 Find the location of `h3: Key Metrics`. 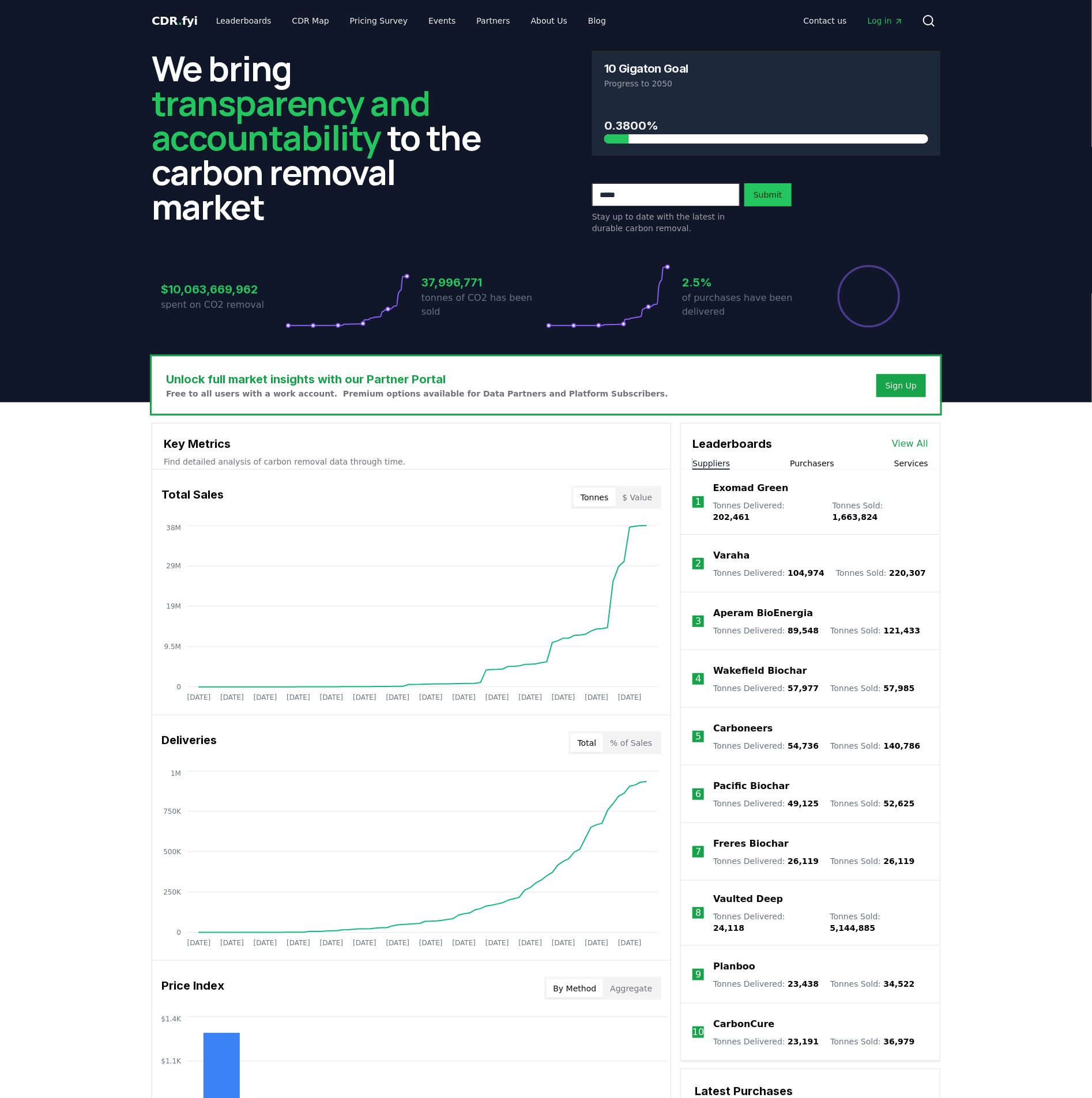

h3: Key Metrics is located at coordinates (411, 444).